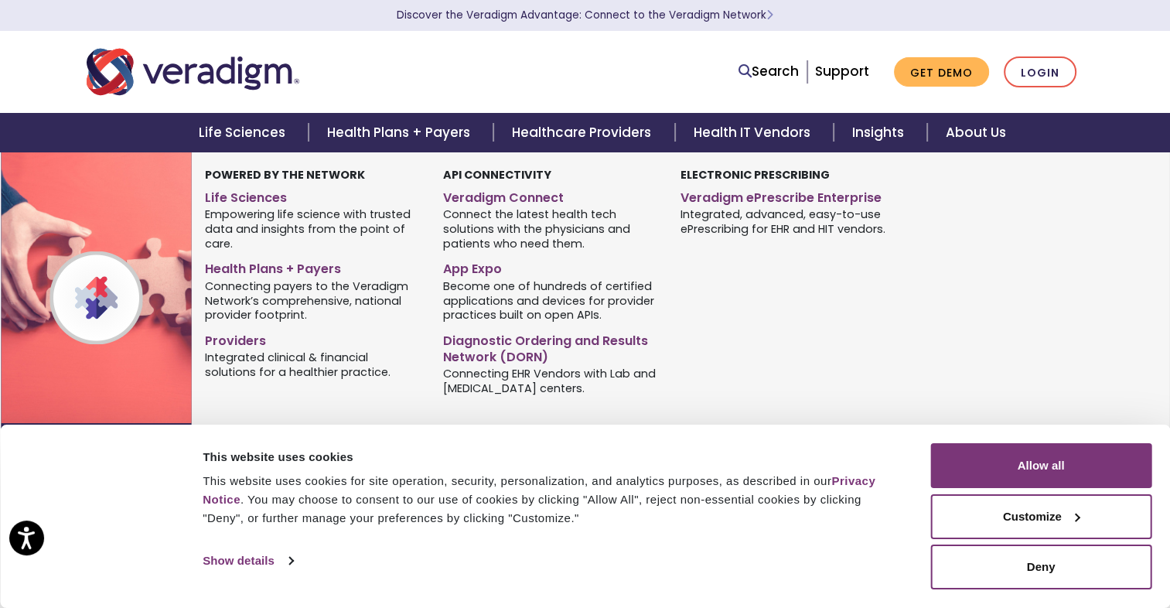 The height and width of the screenshot is (608, 1170). I want to click on button: Deny, so click(1041, 567).